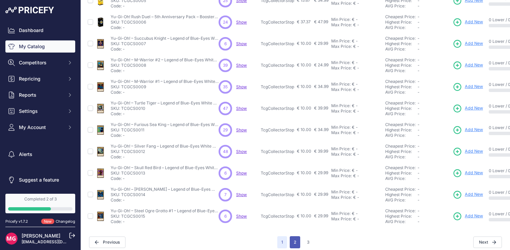 Image resolution: width=510 pixels, height=250 pixels. Describe the element at coordinates (164, 146) in the screenshot. I see `p: Yu-Gi-Oh! – Silver Fang – Legend of Blue-Eyes White Dragon (LOB) 1st Edition 2002 – PSA 9` at that location.